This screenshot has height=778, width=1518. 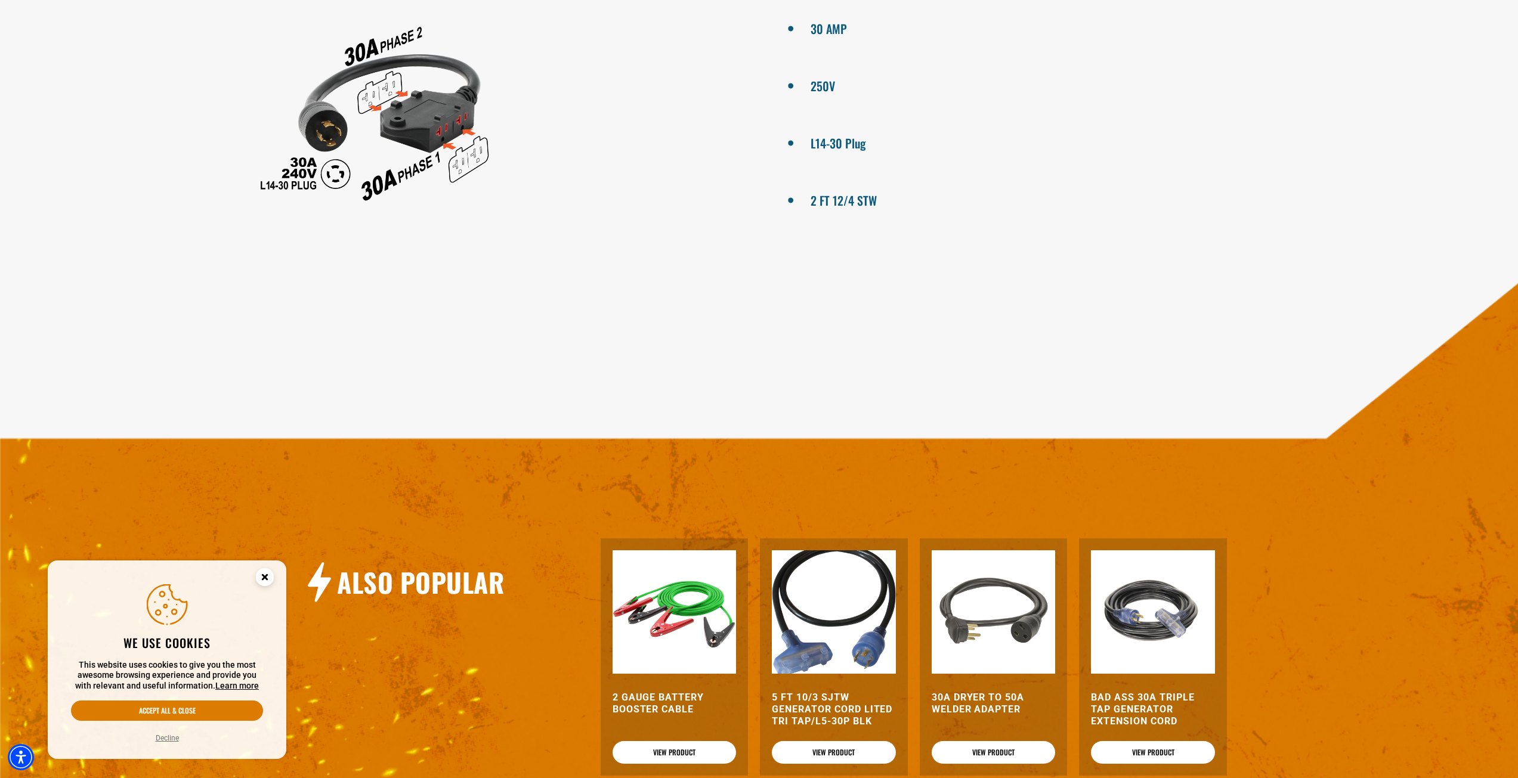 I want to click on li: 250V, so click(x=1143, y=85).